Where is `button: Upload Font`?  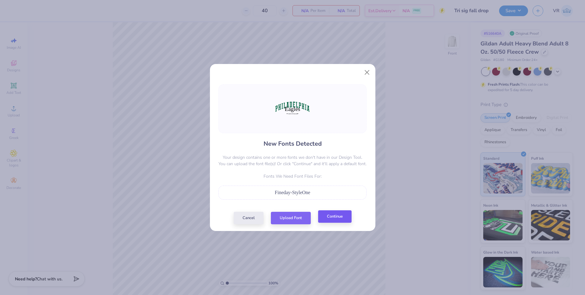 button: Upload Font is located at coordinates (291, 218).